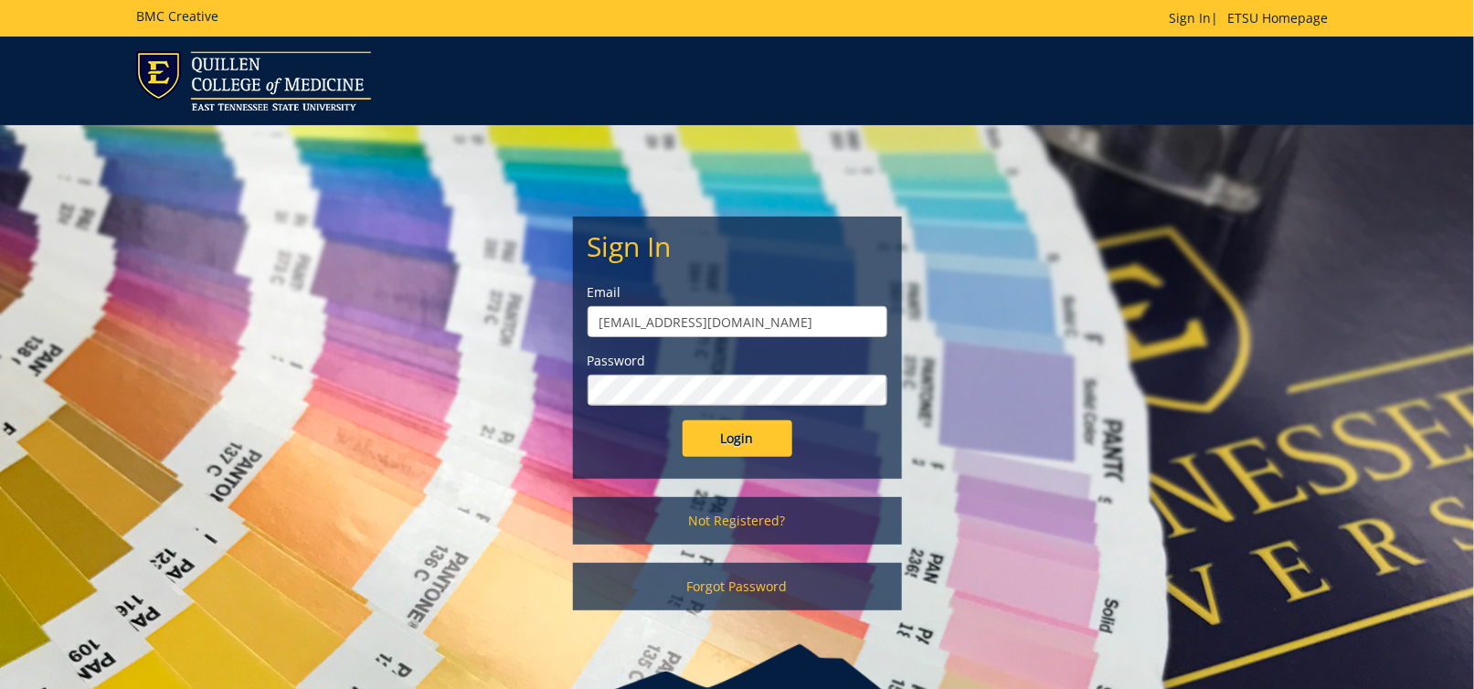  I want to click on a: Not Registered?, so click(737, 521).